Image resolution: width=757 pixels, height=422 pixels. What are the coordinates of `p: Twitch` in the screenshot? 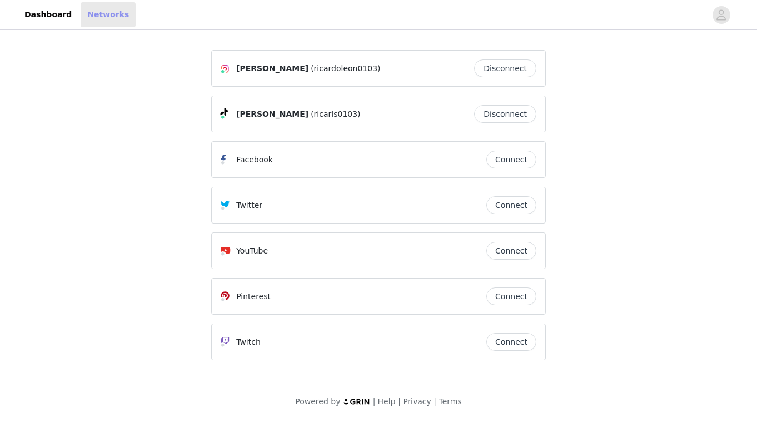 It's located at (248, 342).